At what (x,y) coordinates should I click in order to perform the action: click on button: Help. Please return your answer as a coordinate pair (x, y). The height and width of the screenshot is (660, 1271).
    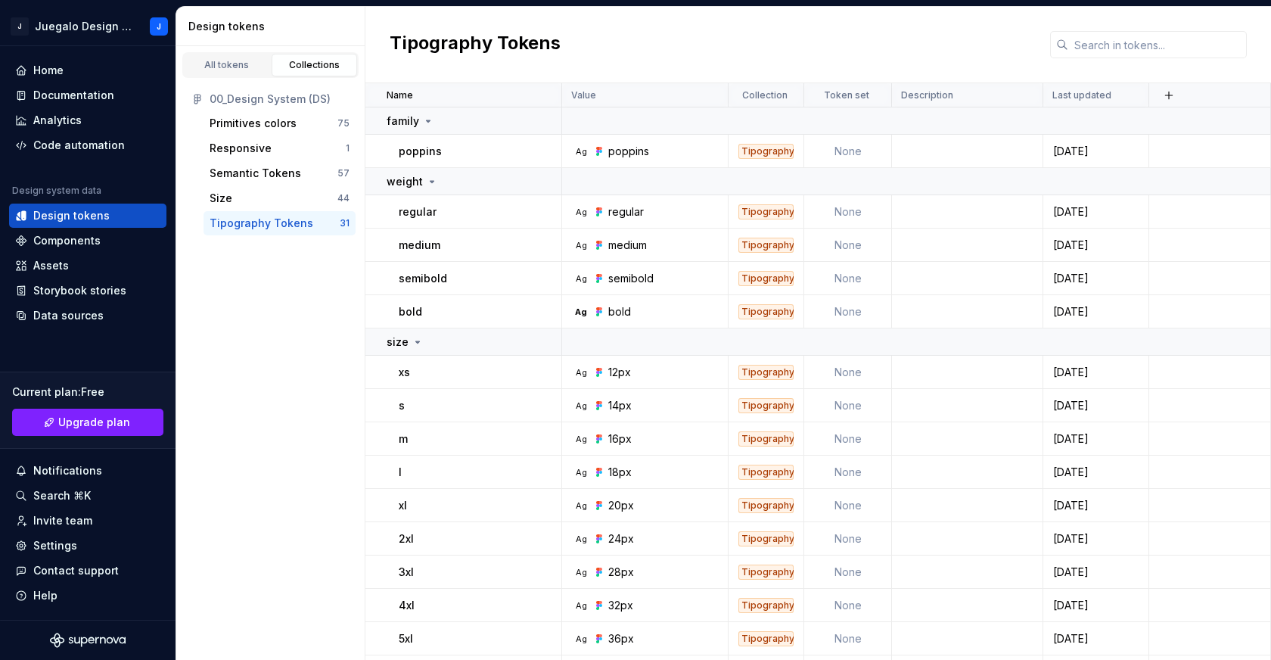
    Looking at the image, I should click on (88, 595).